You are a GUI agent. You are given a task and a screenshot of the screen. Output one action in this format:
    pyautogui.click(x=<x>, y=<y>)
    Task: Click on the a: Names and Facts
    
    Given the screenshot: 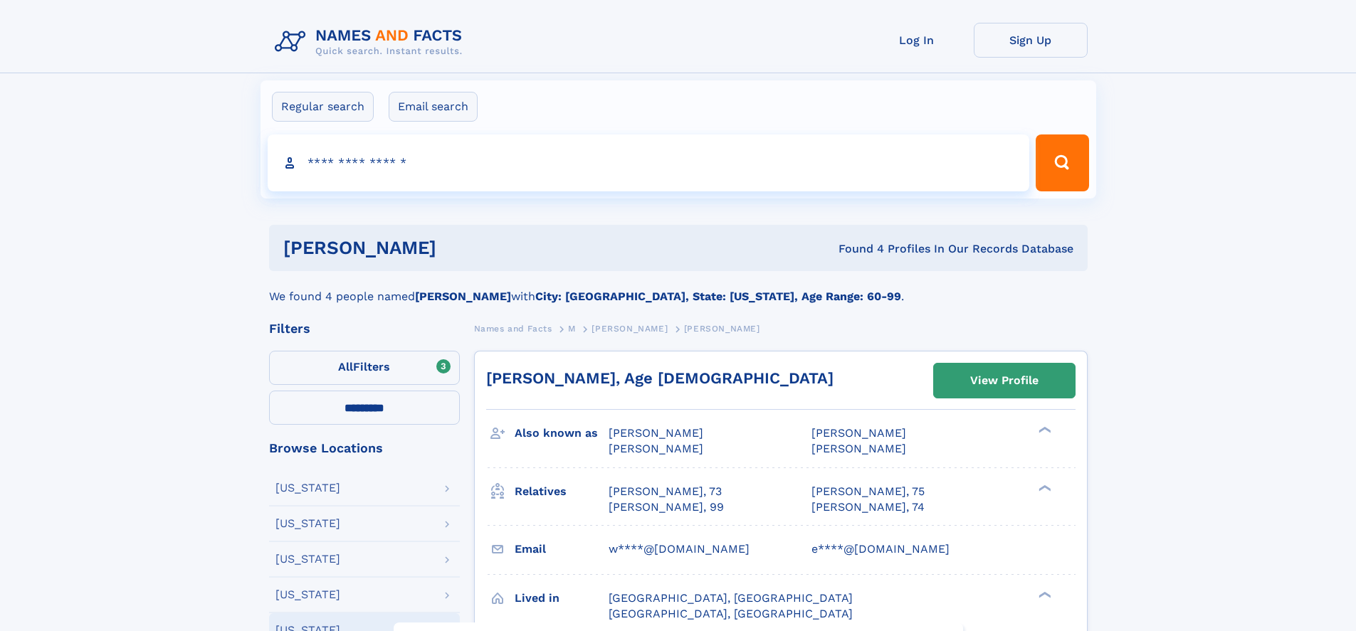 What is the action you would take?
    pyautogui.click(x=513, y=328)
    